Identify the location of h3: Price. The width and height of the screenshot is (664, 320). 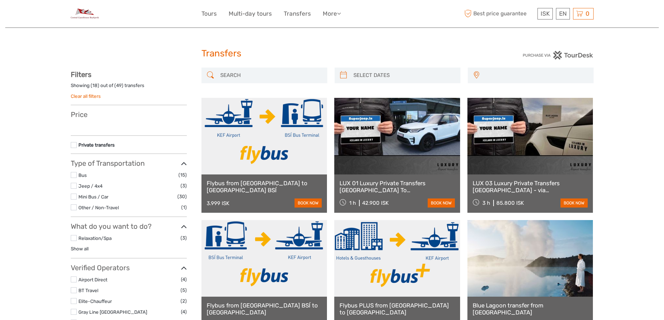
(129, 115).